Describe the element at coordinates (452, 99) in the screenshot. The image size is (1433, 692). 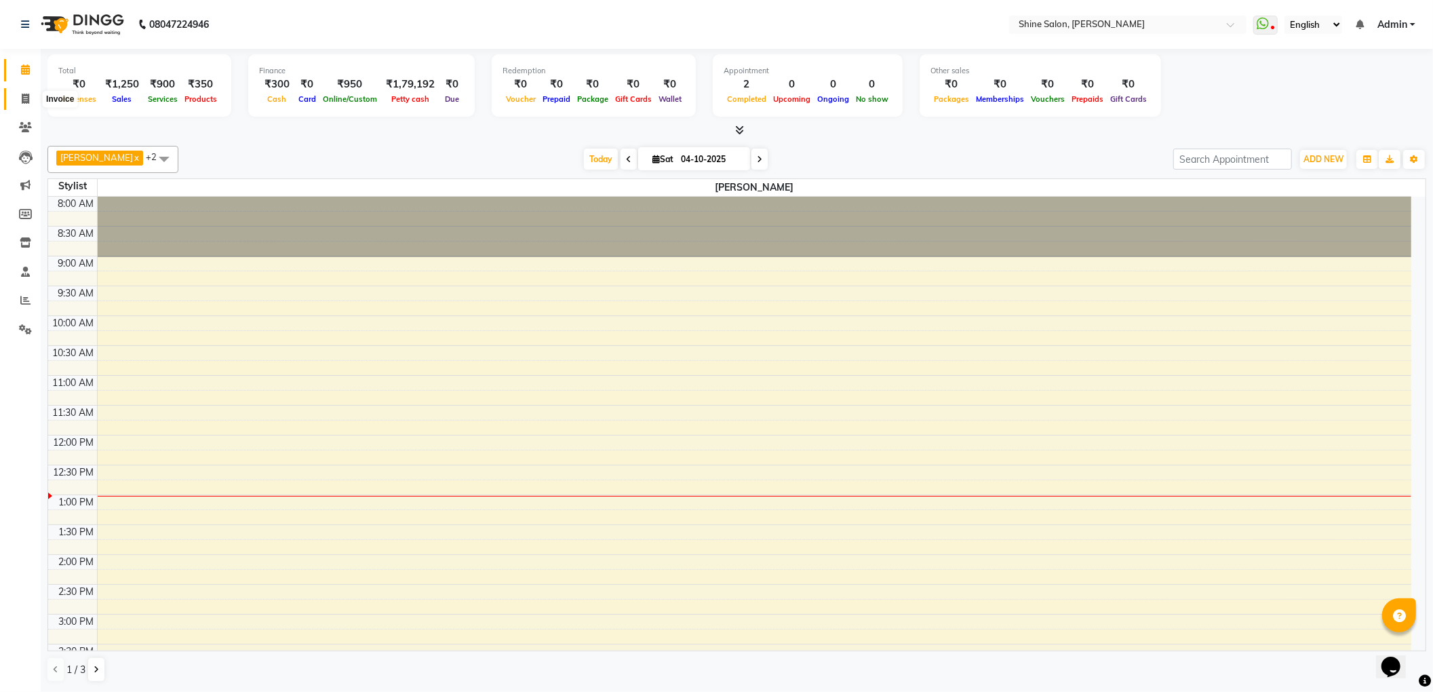
I see `span: Due` at that location.